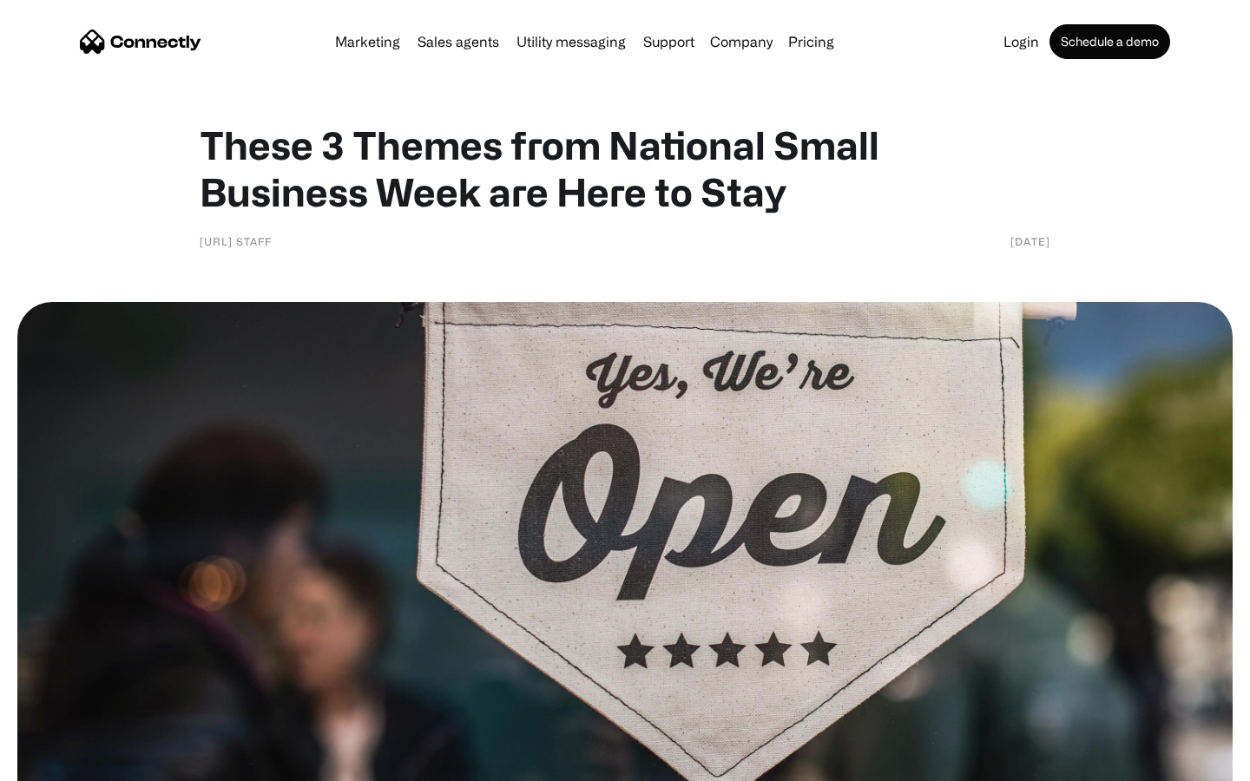  What do you see at coordinates (669, 42) in the screenshot?
I see `a: Support` at bounding box center [669, 42].